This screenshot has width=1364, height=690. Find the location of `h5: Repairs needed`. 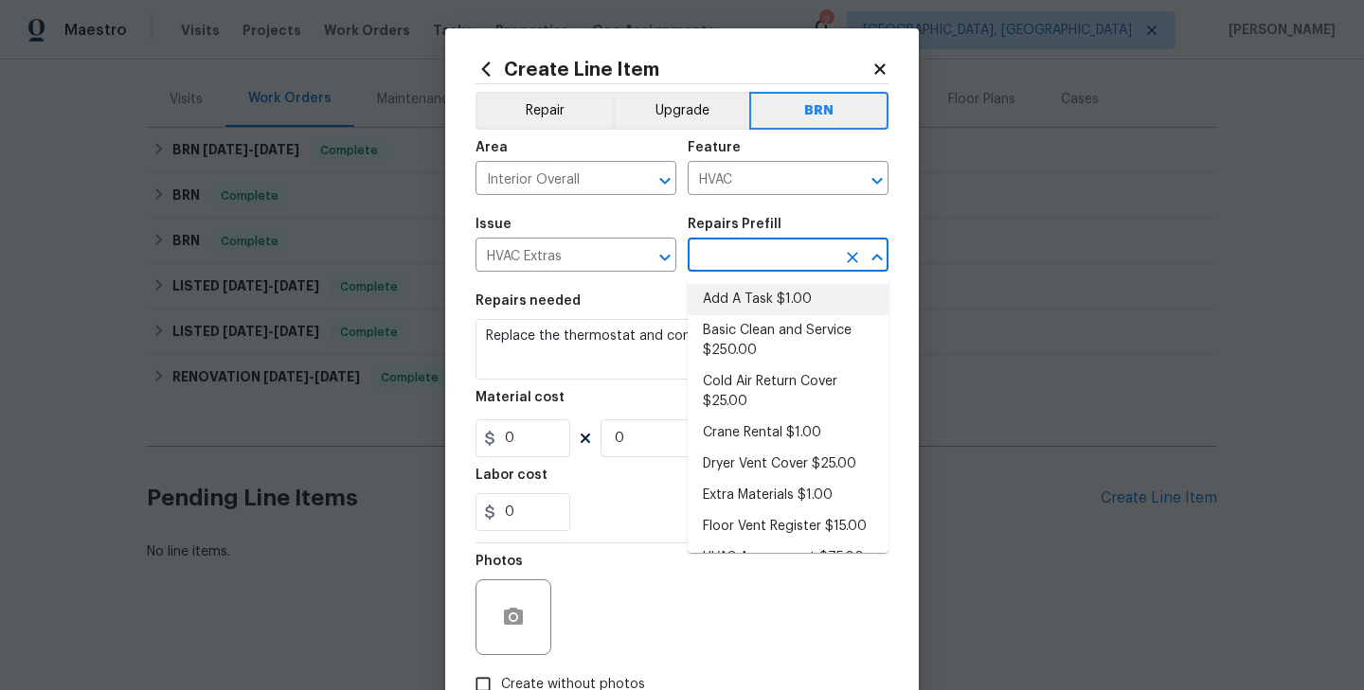

h5: Repairs needed is located at coordinates (527, 301).